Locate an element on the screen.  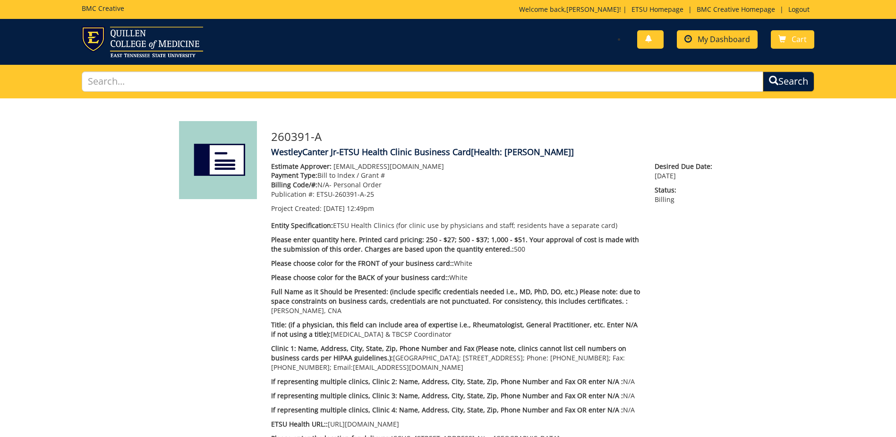
span: Cart is located at coordinates (799, 39).